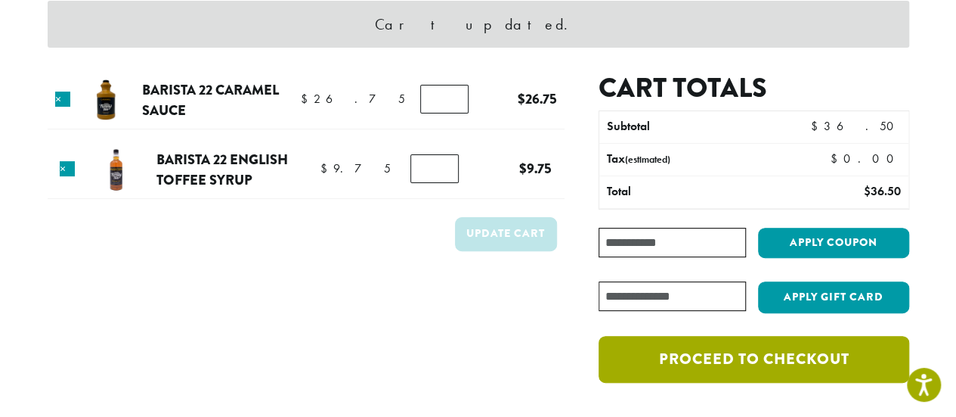  I want to click on button: Apply coupon, so click(834, 243).